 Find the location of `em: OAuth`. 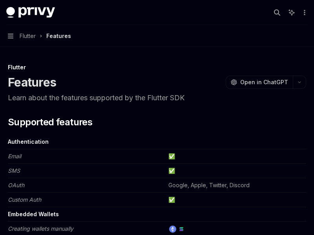

em: OAuth is located at coordinates (16, 185).